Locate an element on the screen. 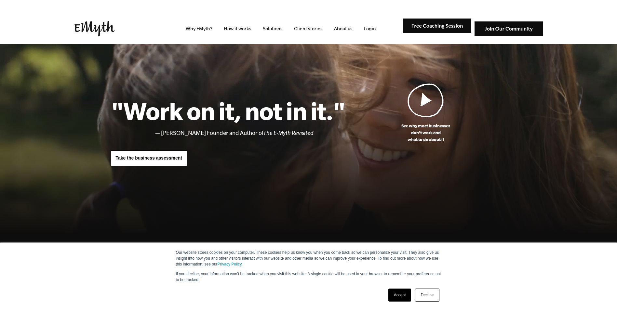 The width and height of the screenshot is (617, 310). a: Login is located at coordinates (370, 29).